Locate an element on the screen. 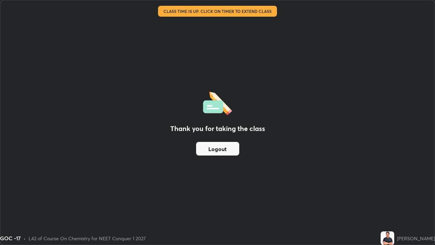 Image resolution: width=435 pixels, height=245 pixels. button: Logout is located at coordinates (218, 149).